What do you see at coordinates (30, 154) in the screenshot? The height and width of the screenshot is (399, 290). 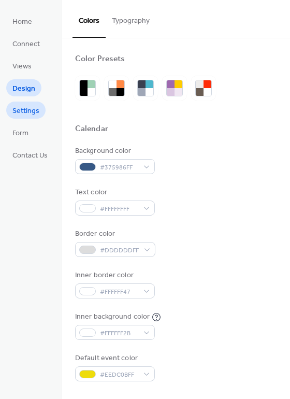 I see `a: Contact Us` at bounding box center [30, 154].